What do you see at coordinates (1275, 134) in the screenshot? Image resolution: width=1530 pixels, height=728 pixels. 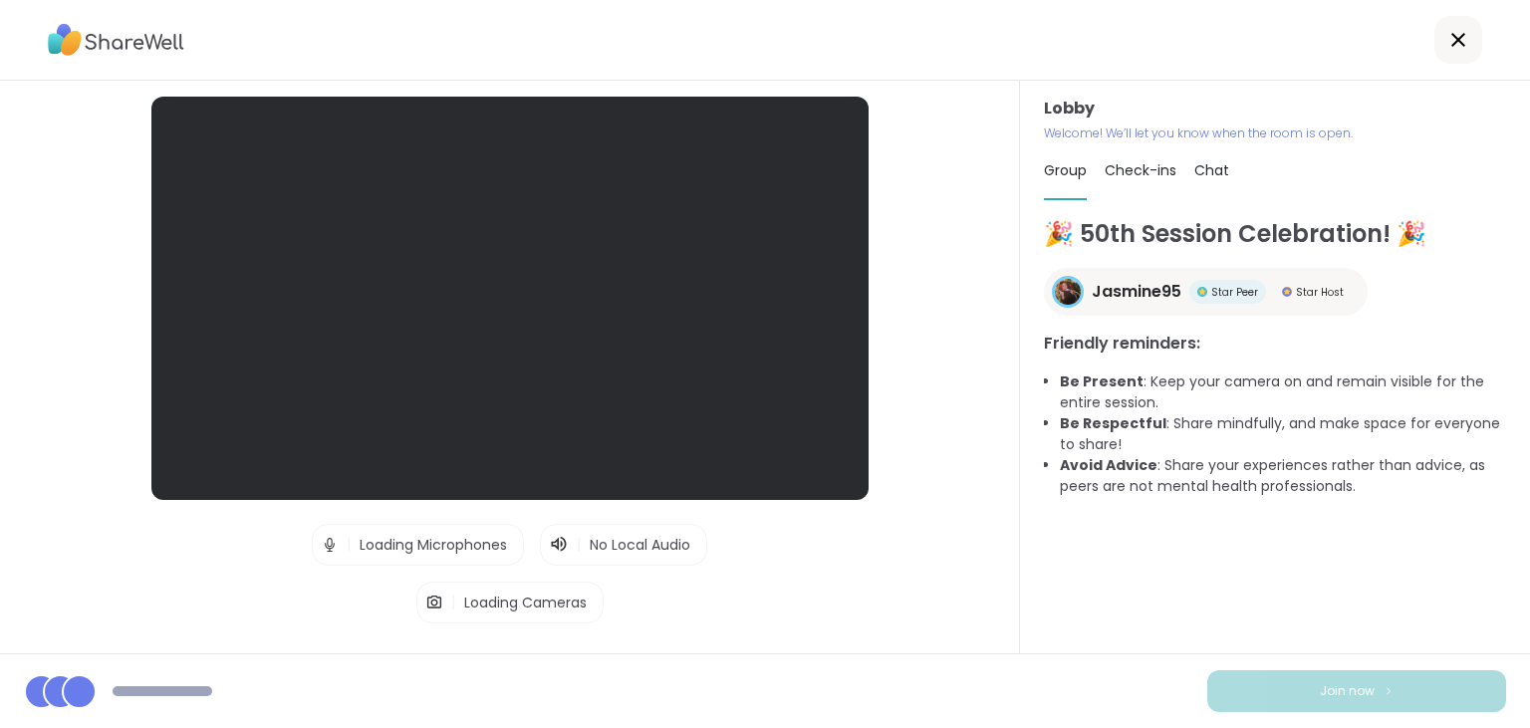 I see `p: Welcome! We’ll let you know when the room is open.` at bounding box center [1275, 134].